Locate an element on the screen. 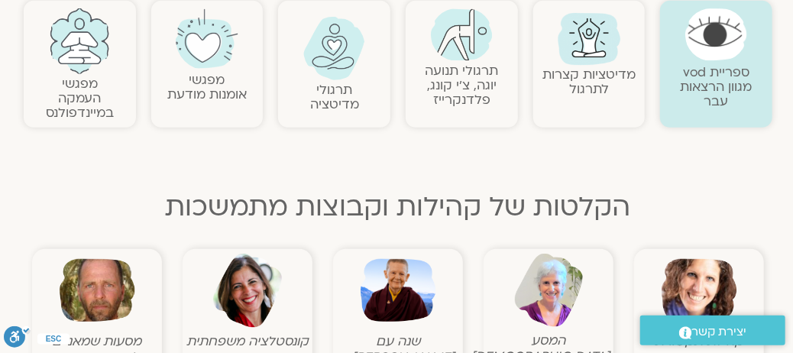  a: תרגולי תנועהיוגה, צ׳י קונג, פלדנקרייז is located at coordinates (461, 85).